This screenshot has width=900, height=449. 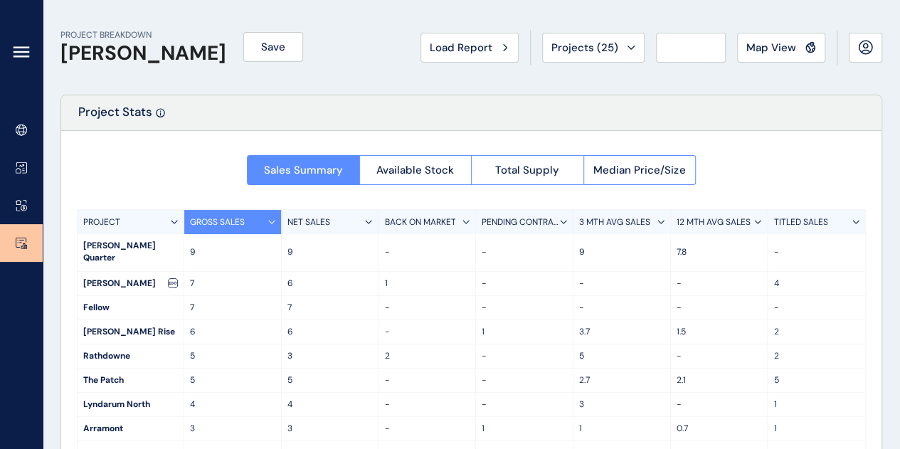 I want to click on p: NET SALES, so click(x=309, y=222).